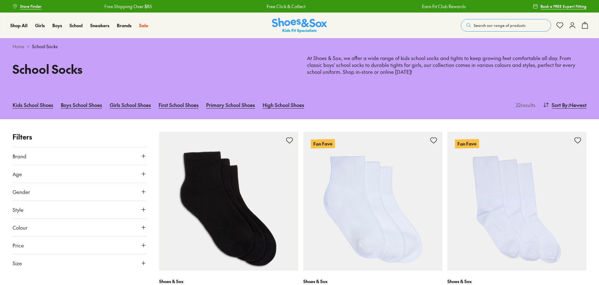 This screenshot has height=285, width=599. I want to click on a: Brands, so click(124, 25).